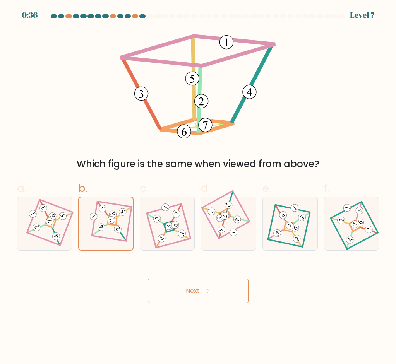 Image resolution: width=396 pixels, height=364 pixels. I want to click on button: Next, so click(198, 291).